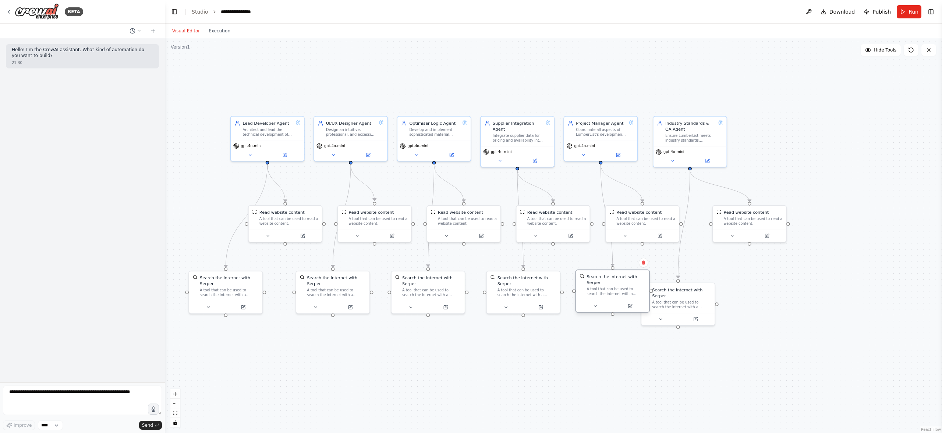 The height and width of the screenshot is (433, 942). I want to click on span: Publish, so click(882, 12).